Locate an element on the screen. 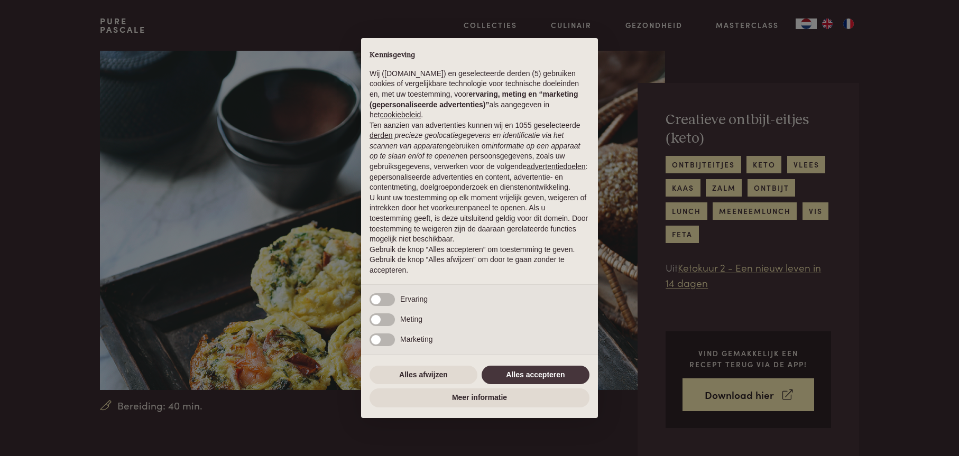 The height and width of the screenshot is (456, 959). button: advertentiedoelen is located at coordinates (556, 167).